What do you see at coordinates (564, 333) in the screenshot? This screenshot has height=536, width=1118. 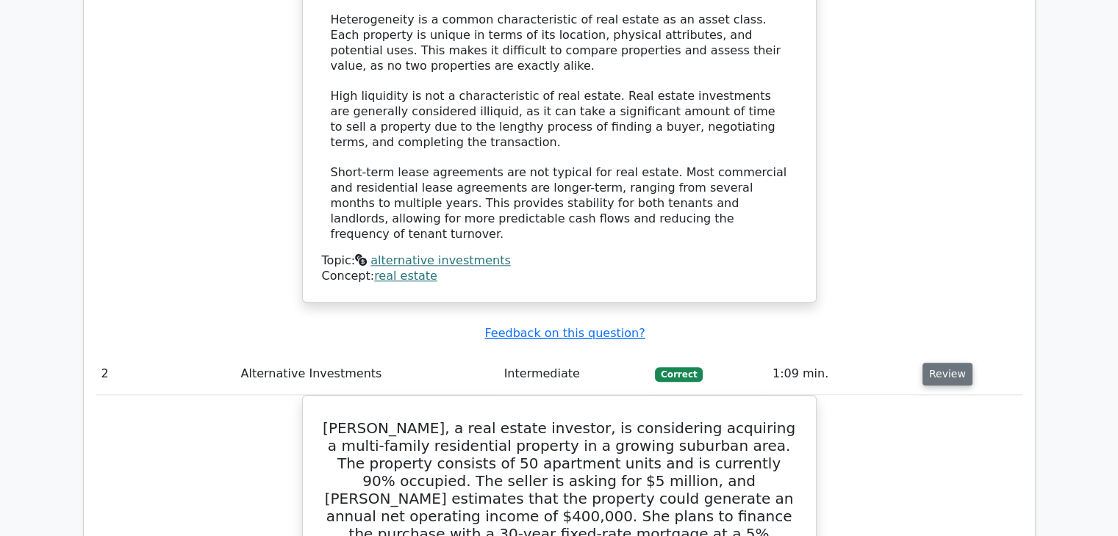 I see `a: Feedback on this question?` at bounding box center [564, 333].